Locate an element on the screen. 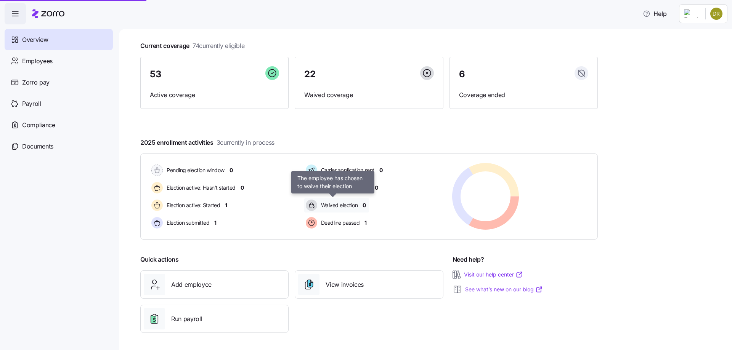 The width and height of the screenshot is (732, 350). span: Waived coverage is located at coordinates (368, 95).